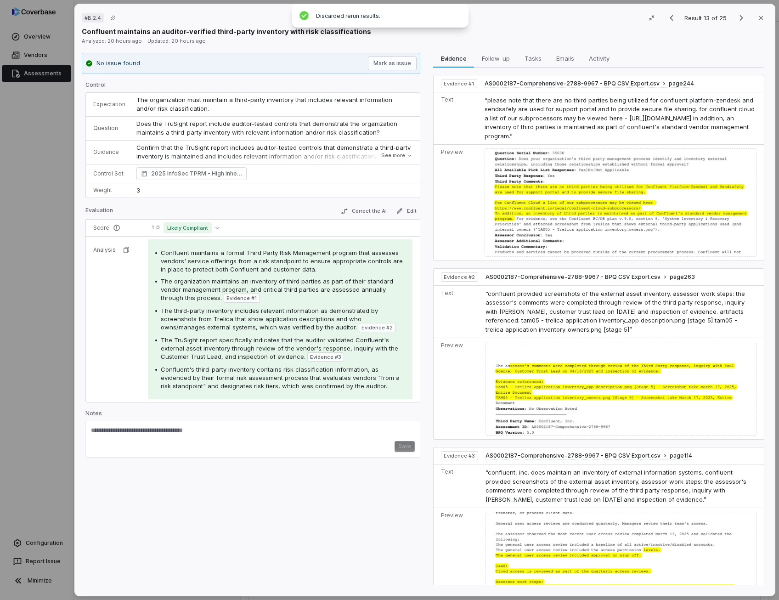 The height and width of the screenshot is (600, 779). Describe the element at coordinates (197, 174) in the screenshot. I see `span: 2025 InfoSec TPRM - High Inherent Risk (TruSight Supported) Nth Party Management` at that location.